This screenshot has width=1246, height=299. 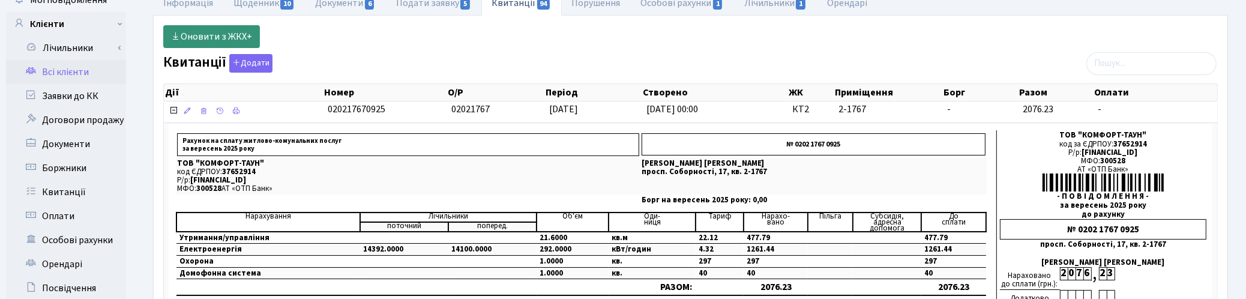 What do you see at coordinates (888, 92) in the screenshot?
I see `th: Приміщення` at bounding box center [888, 92].